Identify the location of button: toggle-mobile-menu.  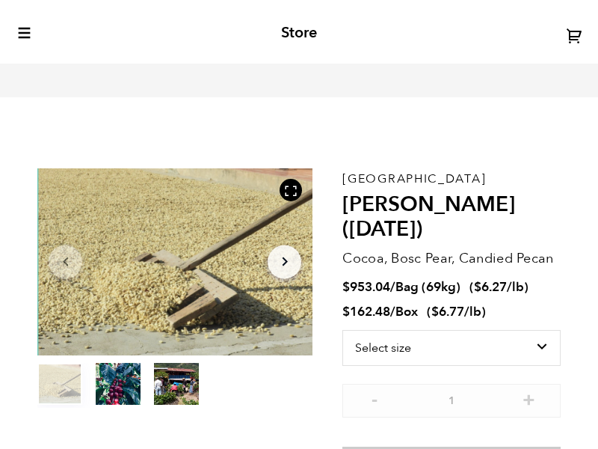
(23, 33).